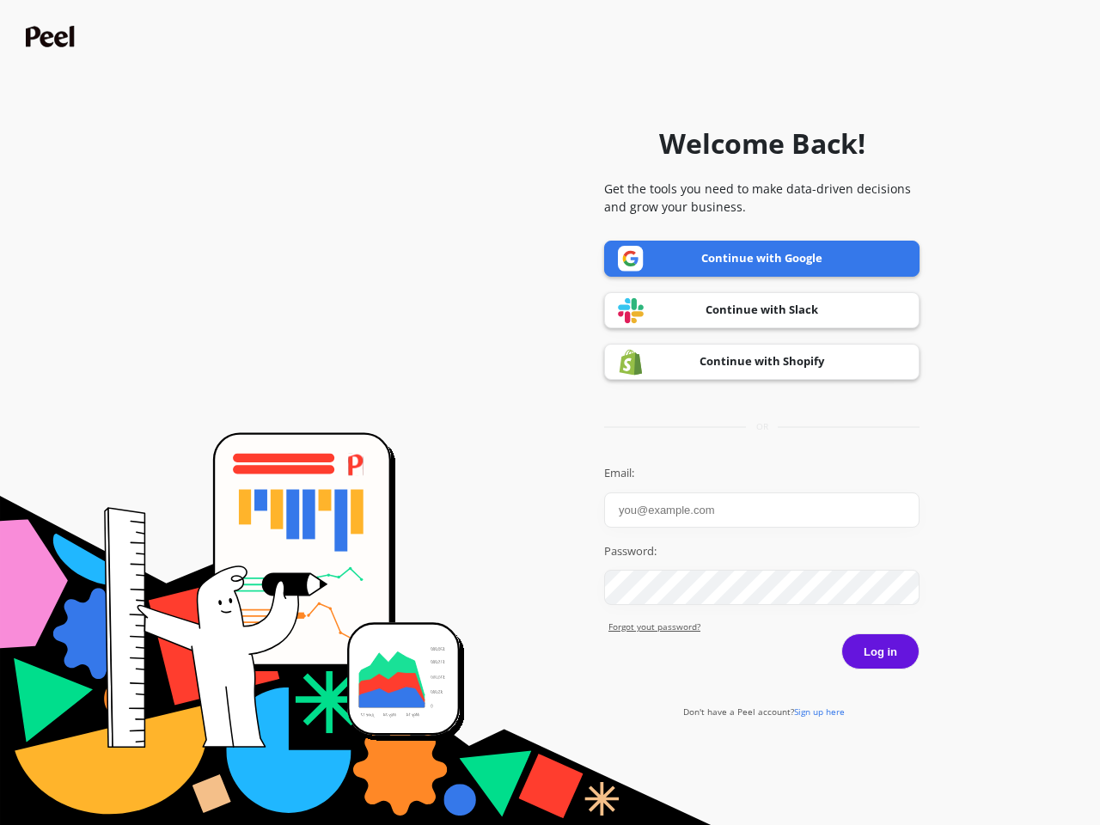 This screenshot has height=825, width=1100. I want to click on img: Peel, so click(52, 36).